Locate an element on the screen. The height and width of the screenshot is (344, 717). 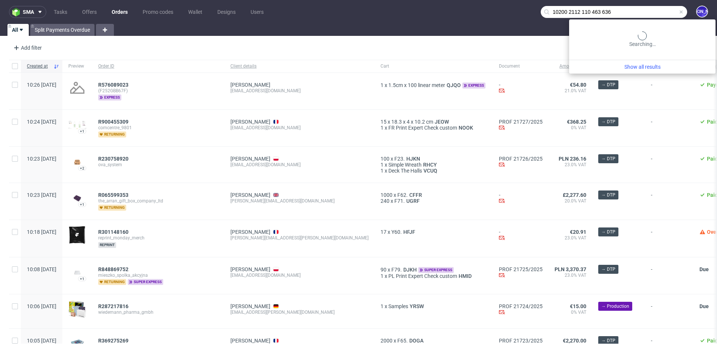
a: R900455309 is located at coordinates (114, 122).